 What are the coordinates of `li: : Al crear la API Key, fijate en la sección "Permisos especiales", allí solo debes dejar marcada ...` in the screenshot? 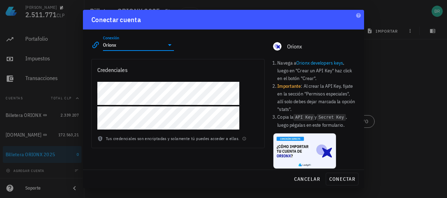 It's located at (316, 98).